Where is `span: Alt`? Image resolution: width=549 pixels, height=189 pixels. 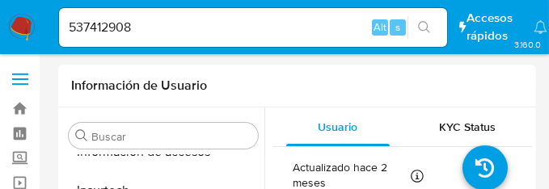
span: Alt is located at coordinates (380, 27).